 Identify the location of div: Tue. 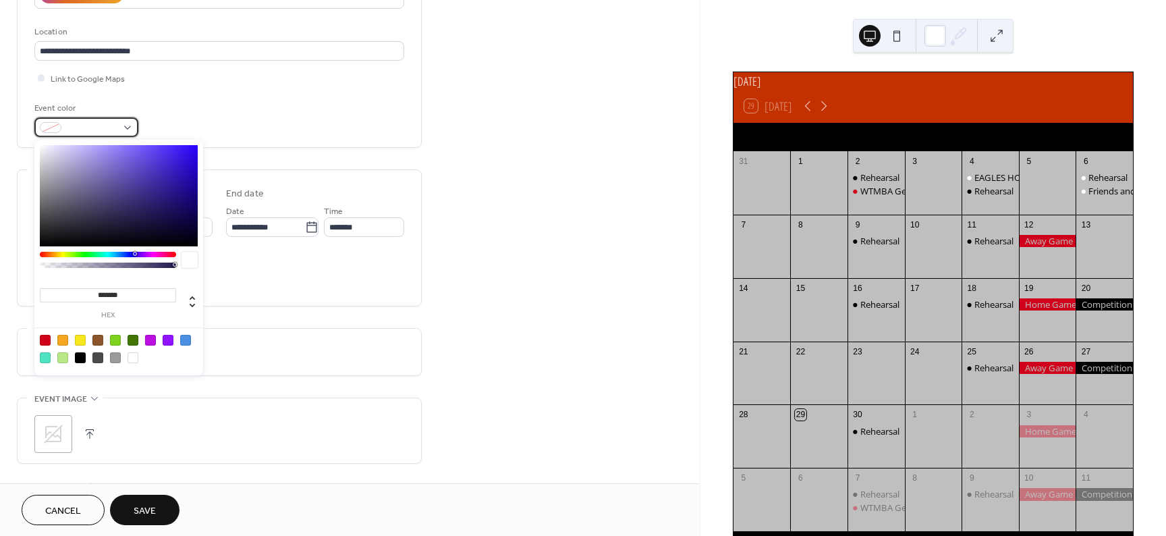
(879, 136).